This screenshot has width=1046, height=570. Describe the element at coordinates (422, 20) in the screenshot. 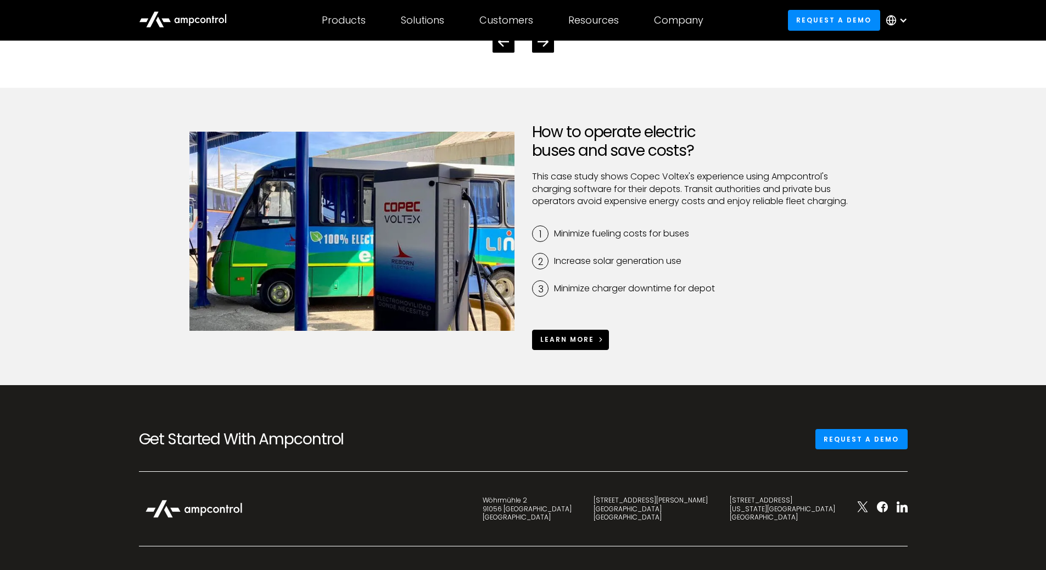

I see `div: Solutions` at that location.